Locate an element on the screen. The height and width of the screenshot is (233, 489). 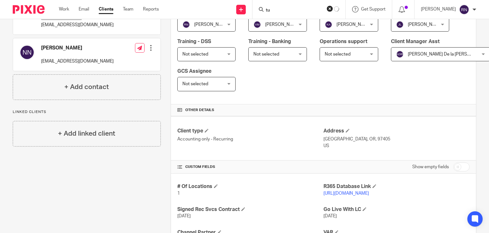
span: Client Manager Asst is located at coordinates (415, 41).